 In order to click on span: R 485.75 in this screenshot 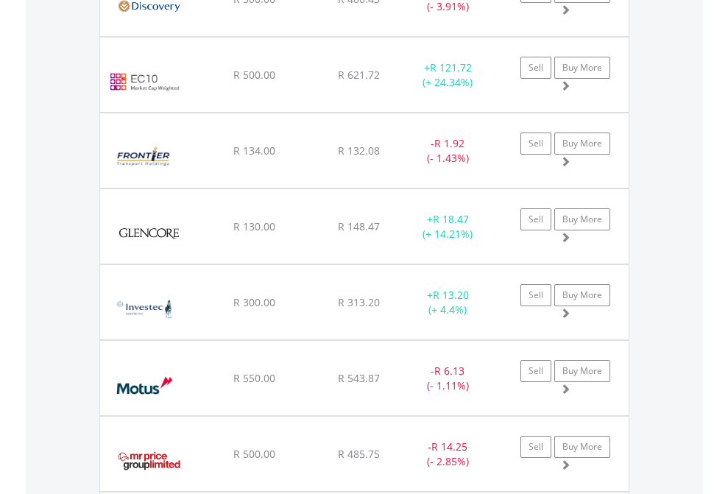, I will do `click(359, 454)`.